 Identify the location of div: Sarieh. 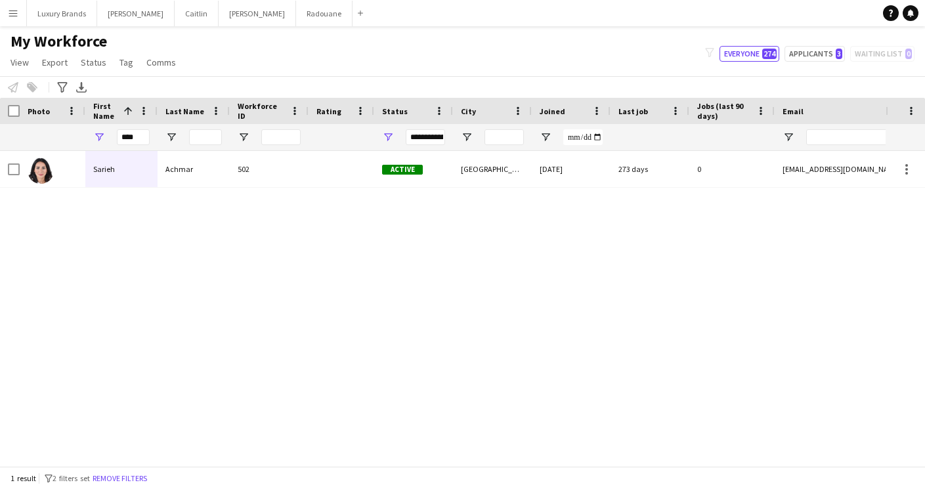
(121, 169).